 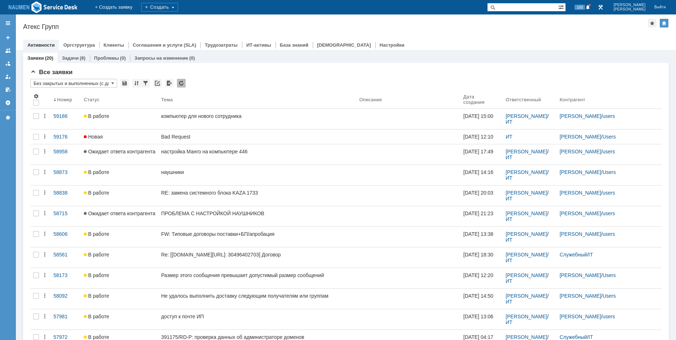 I want to click on div: ПРОБЛЕМА С НАСТРОЙКОЙ НАУШНИКОВ, so click(x=257, y=213).